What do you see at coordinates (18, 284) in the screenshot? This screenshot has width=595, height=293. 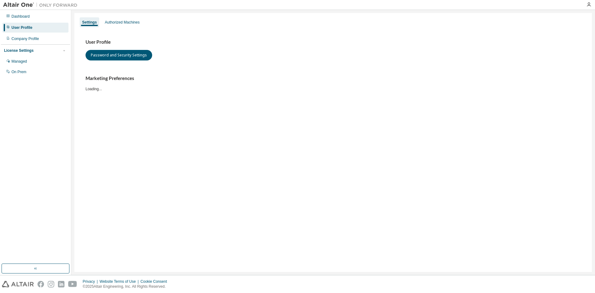 I see `img: altair_logo.svg` at bounding box center [18, 284].